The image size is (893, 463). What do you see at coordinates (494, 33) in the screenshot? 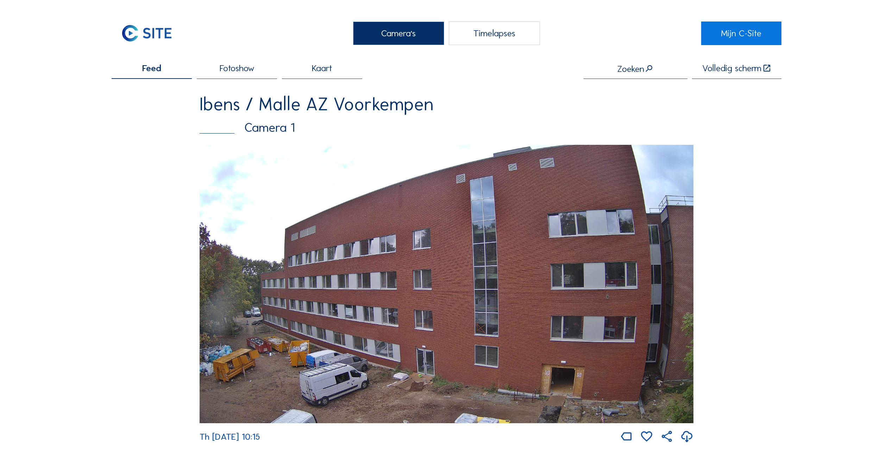
I see `div: Timelapses` at bounding box center [494, 33].